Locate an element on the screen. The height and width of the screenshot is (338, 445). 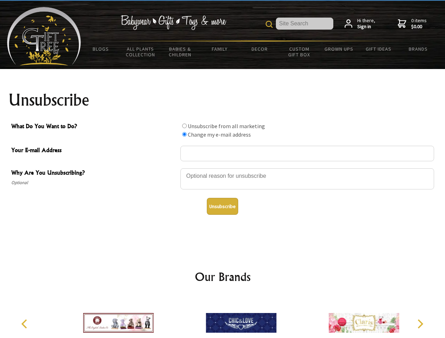
a: 0 items$0.00 is located at coordinates (412, 24).